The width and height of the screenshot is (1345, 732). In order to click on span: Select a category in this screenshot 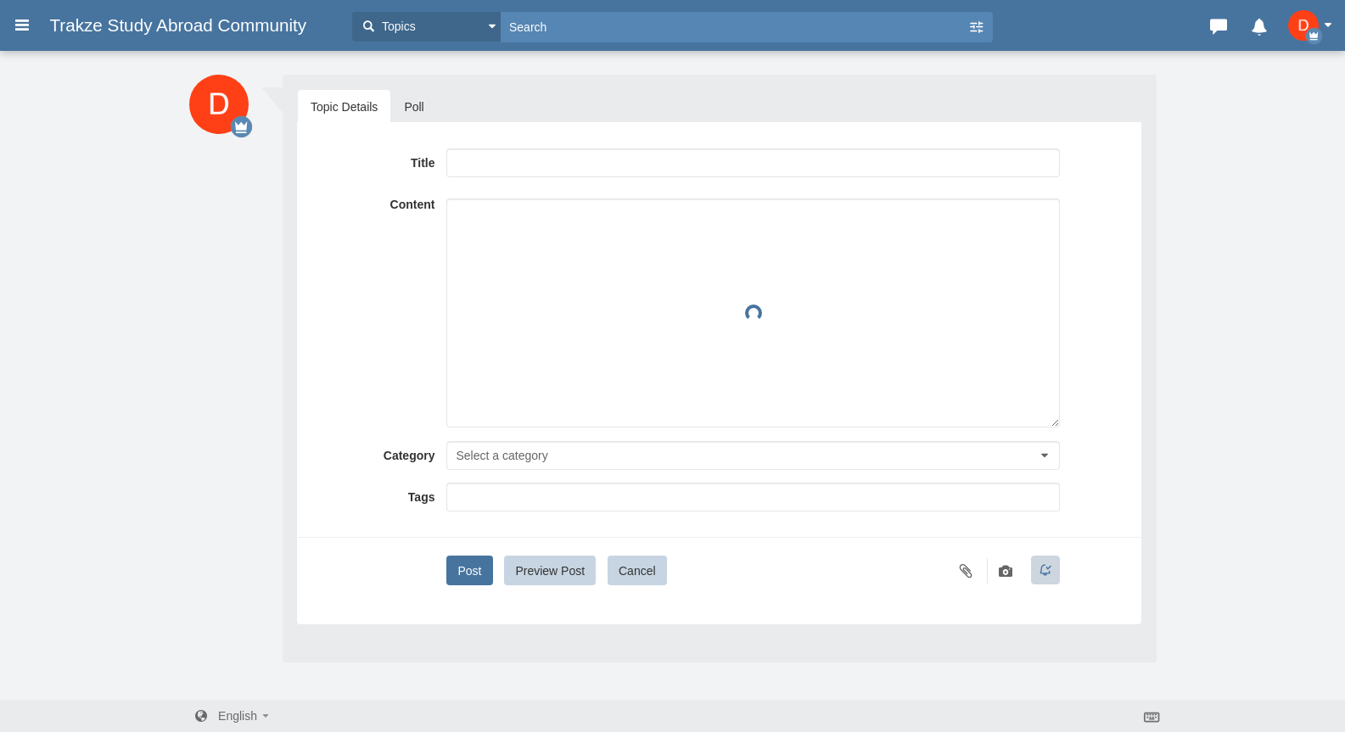, I will do `click(502, 456)`.